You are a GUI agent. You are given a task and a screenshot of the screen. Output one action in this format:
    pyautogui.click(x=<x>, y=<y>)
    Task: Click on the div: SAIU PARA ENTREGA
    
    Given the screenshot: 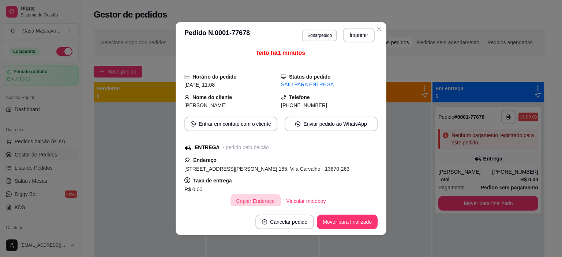 What is the action you would take?
    pyautogui.click(x=329, y=85)
    